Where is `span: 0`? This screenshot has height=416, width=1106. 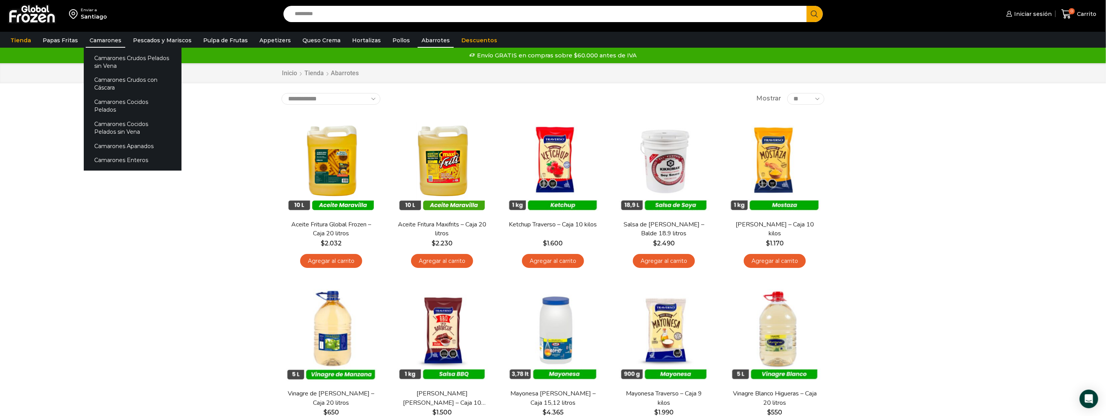 span: 0 is located at coordinates (1072, 11).